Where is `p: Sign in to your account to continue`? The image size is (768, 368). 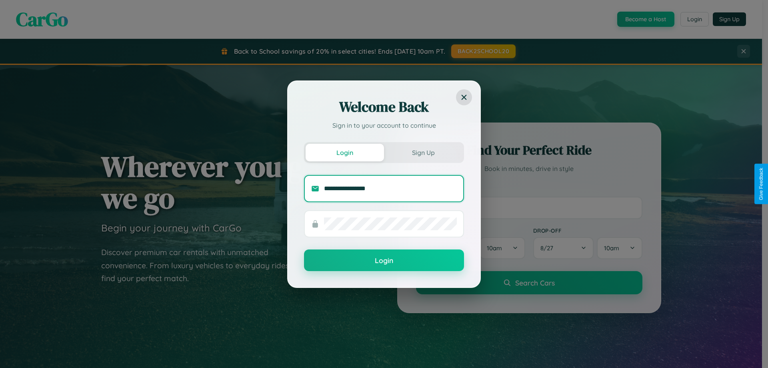 p: Sign in to your account to continue is located at coordinates (384, 125).